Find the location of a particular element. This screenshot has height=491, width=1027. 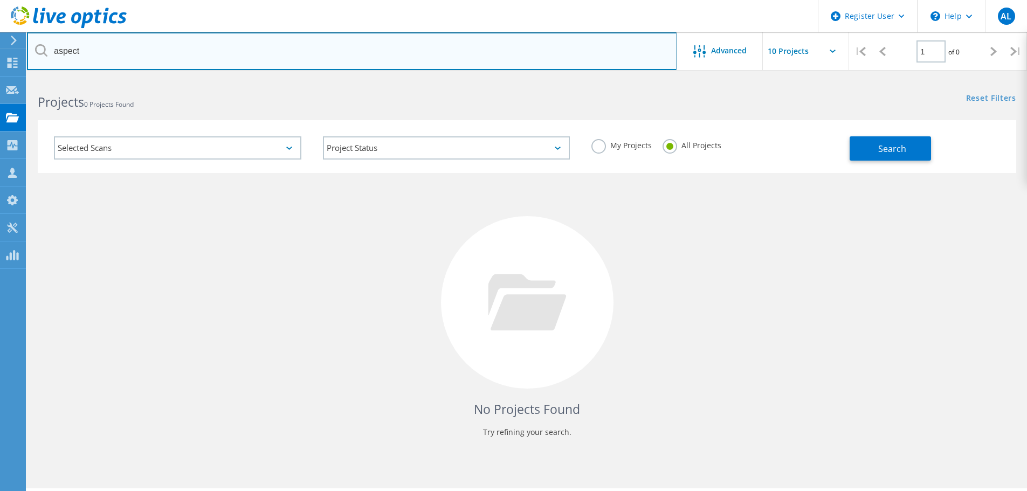

p: Try refining your search. is located at coordinates (527, 432).